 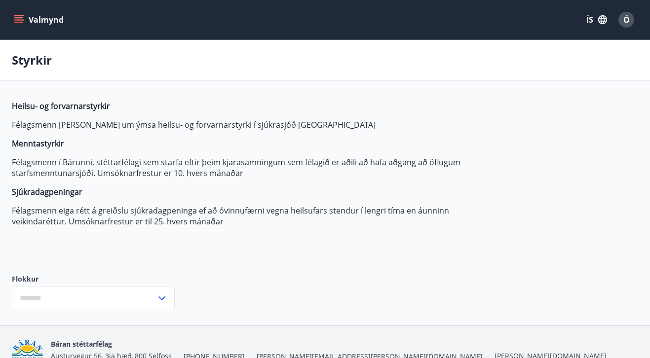 What do you see at coordinates (32, 60) in the screenshot?
I see `p: Styrkir` at bounding box center [32, 60].